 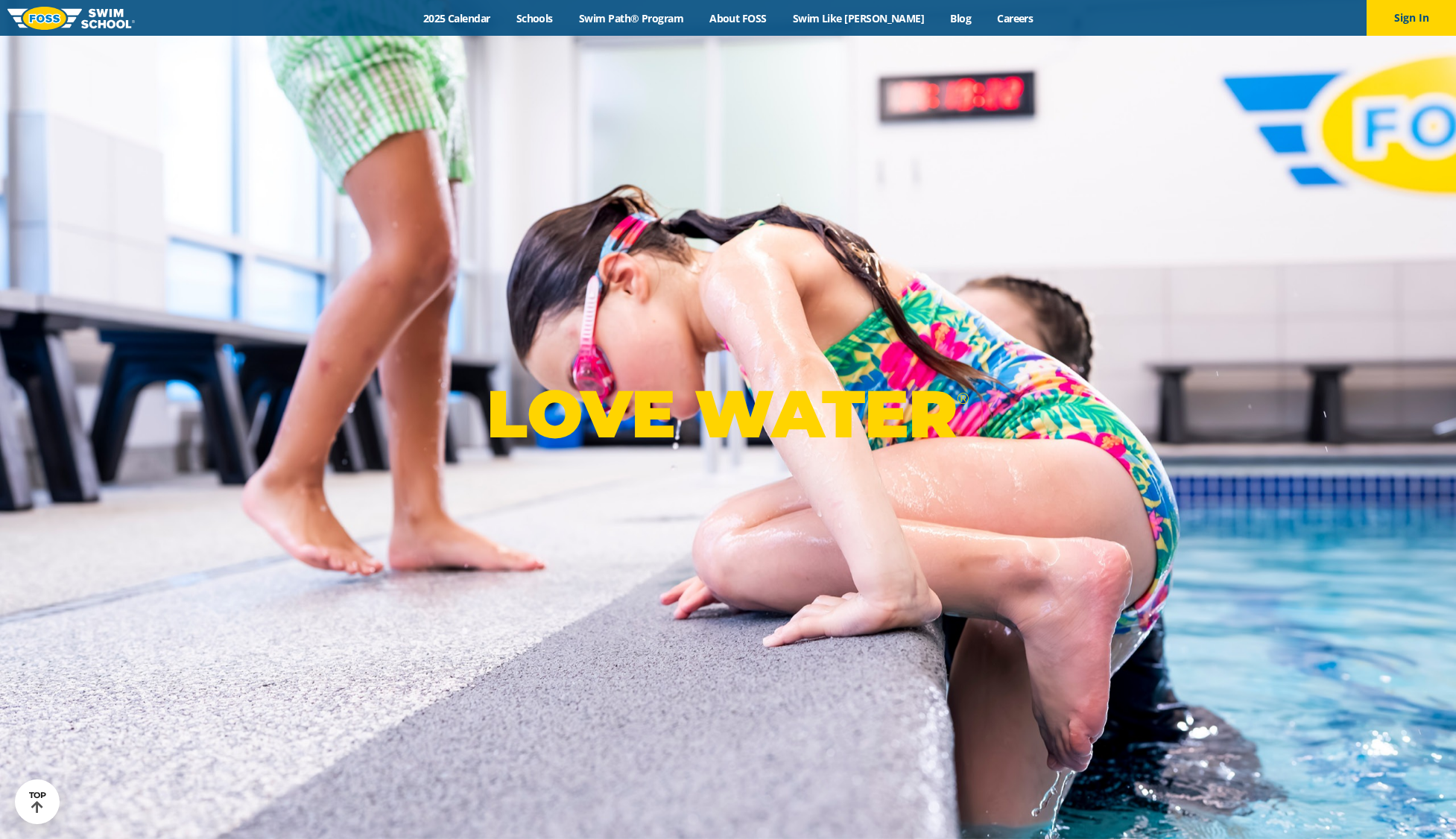 What do you see at coordinates (960, 17) in the screenshot?
I see `a: Blog` at bounding box center [960, 17].